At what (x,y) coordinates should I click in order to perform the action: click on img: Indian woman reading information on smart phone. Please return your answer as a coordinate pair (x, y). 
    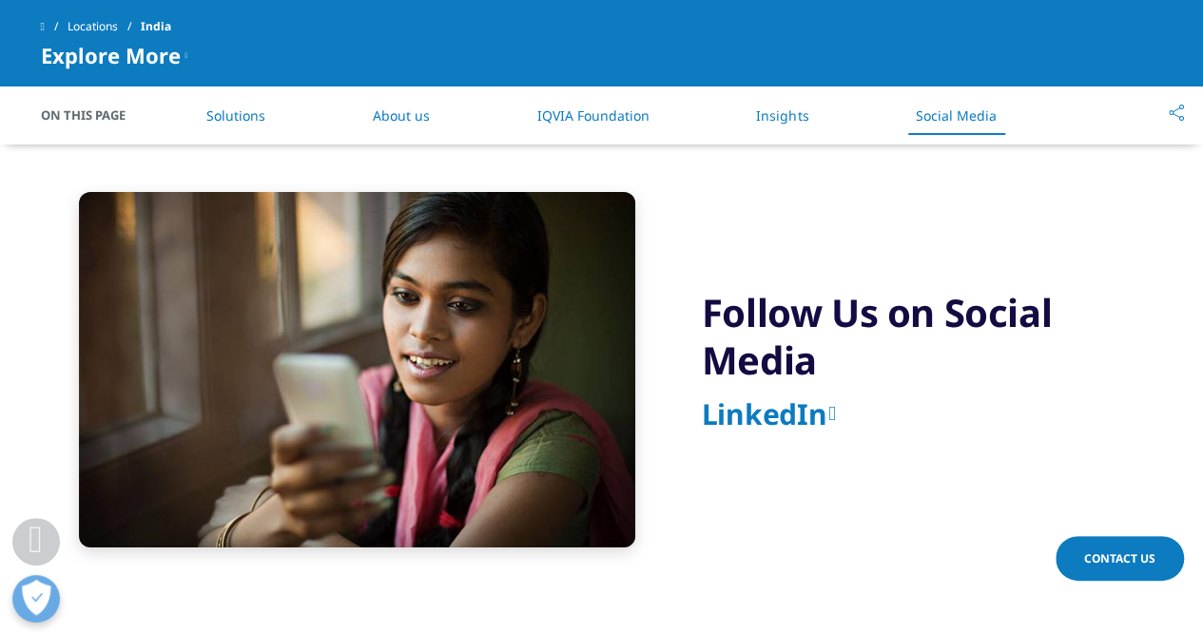
    Looking at the image, I should click on (357, 370).